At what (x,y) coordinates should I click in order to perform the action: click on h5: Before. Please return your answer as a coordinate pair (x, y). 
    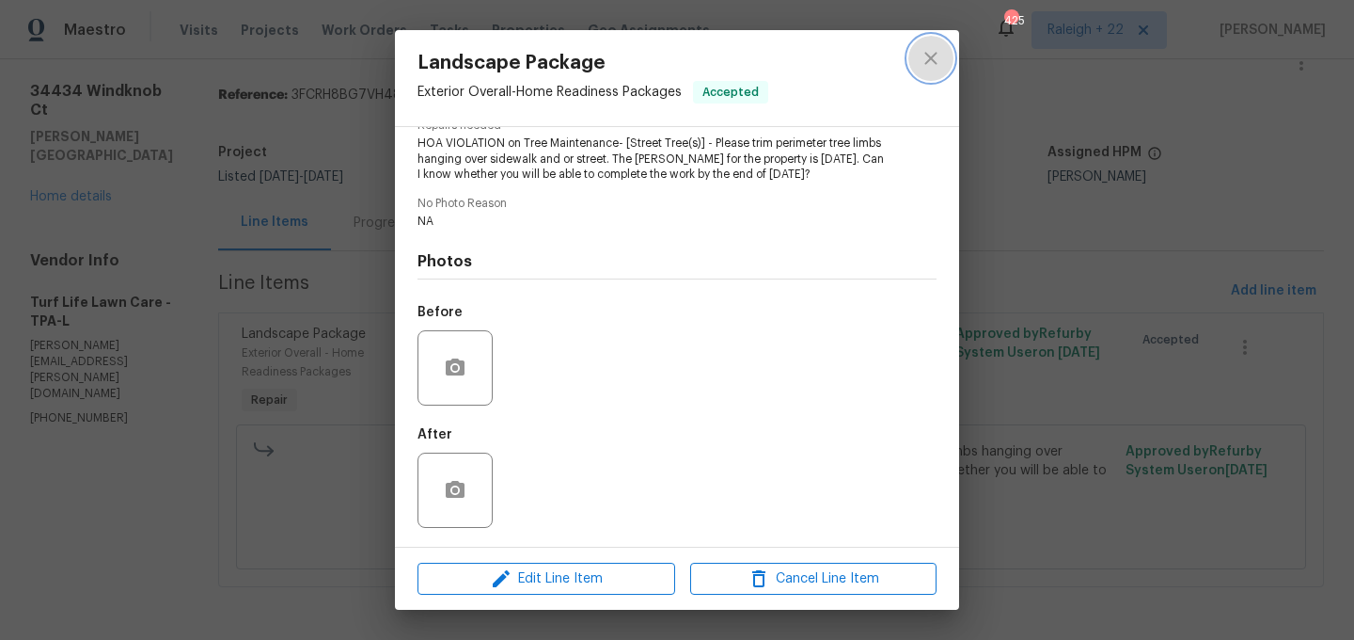
    Looking at the image, I should click on (440, 312).